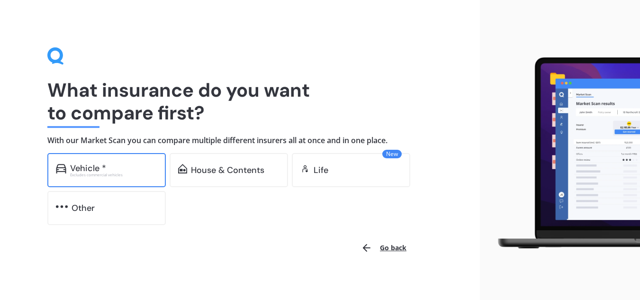 Image resolution: width=640 pixels, height=300 pixels. I want to click on h4: With our Market Scan you can compare multiple different insurers all at once and in one place., so click(240, 140).